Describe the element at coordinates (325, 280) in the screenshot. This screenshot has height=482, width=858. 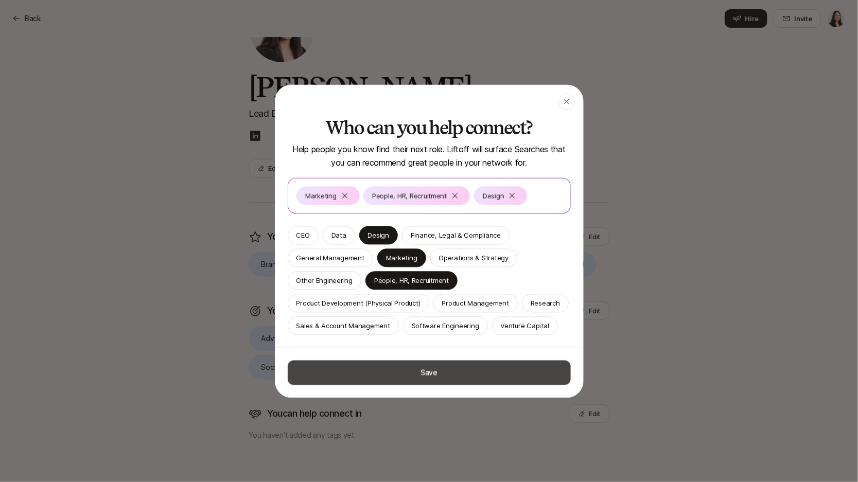
I see `p: Other Engineering` at that location.